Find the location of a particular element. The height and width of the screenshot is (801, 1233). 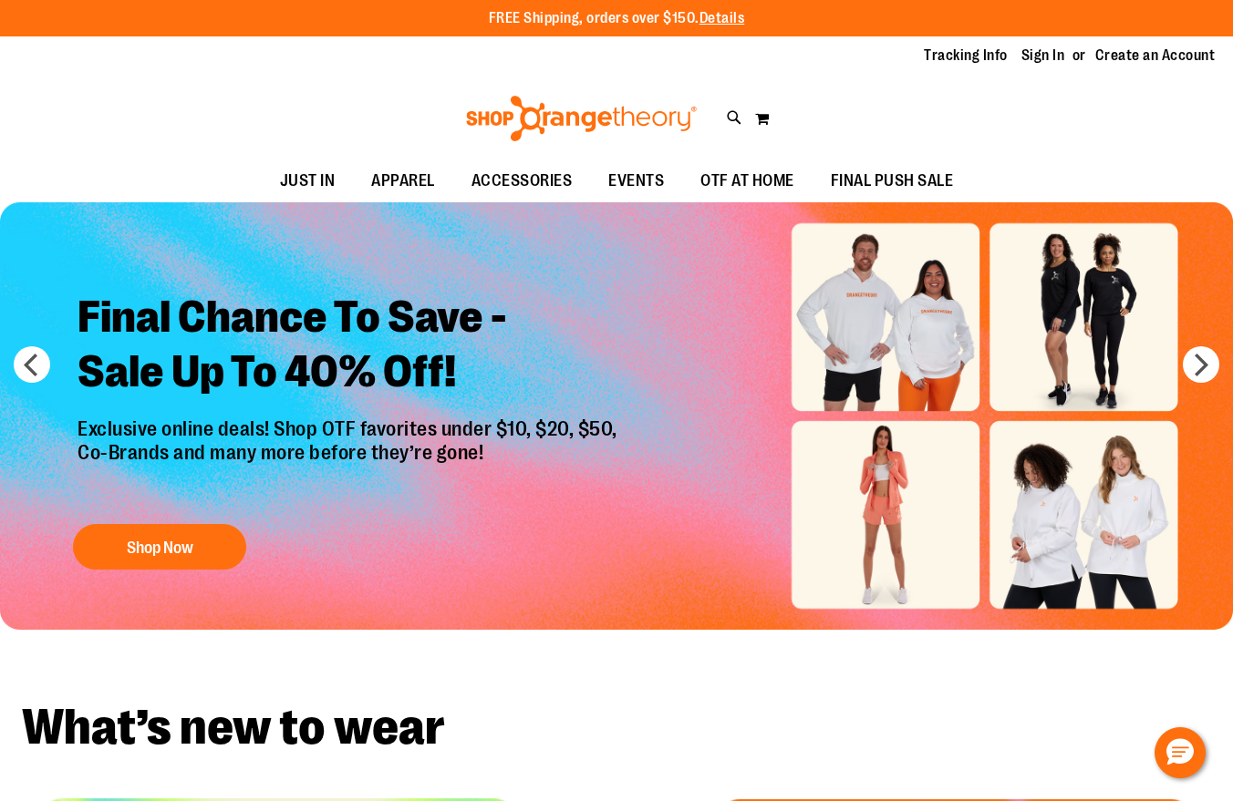

button: Shop Now is located at coordinates (160, 547).